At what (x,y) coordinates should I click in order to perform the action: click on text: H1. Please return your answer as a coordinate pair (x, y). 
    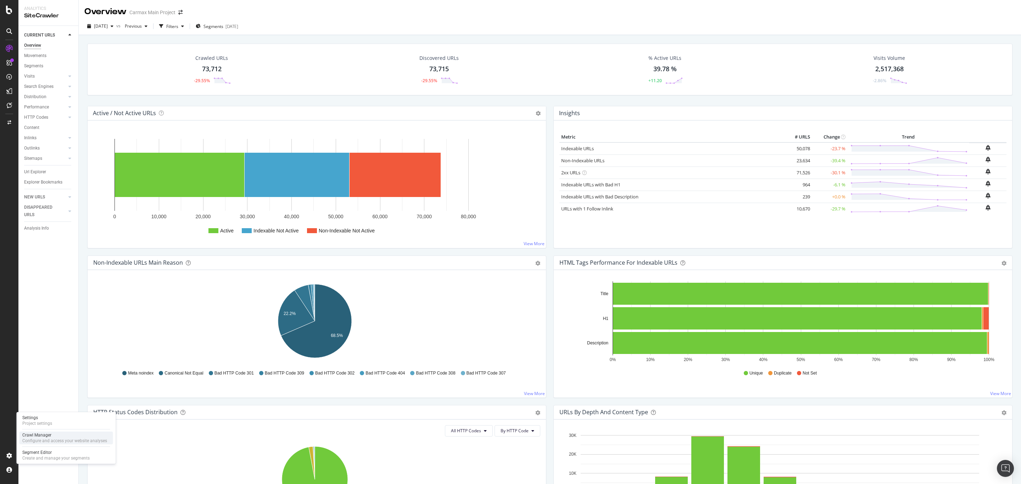
    Looking at the image, I should click on (606, 319).